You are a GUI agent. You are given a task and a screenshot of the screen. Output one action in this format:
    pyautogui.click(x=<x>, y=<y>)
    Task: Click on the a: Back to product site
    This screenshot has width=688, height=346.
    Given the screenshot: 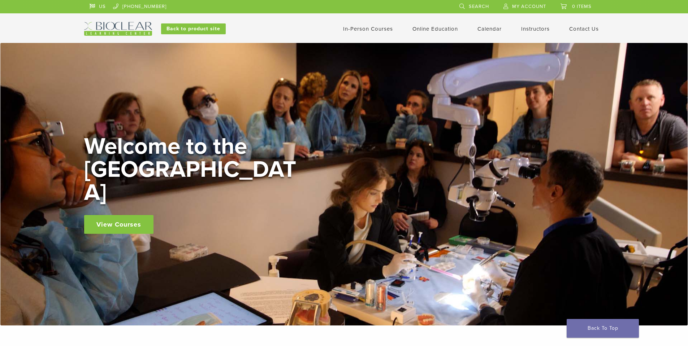 What is the action you would take?
    pyautogui.click(x=193, y=29)
    